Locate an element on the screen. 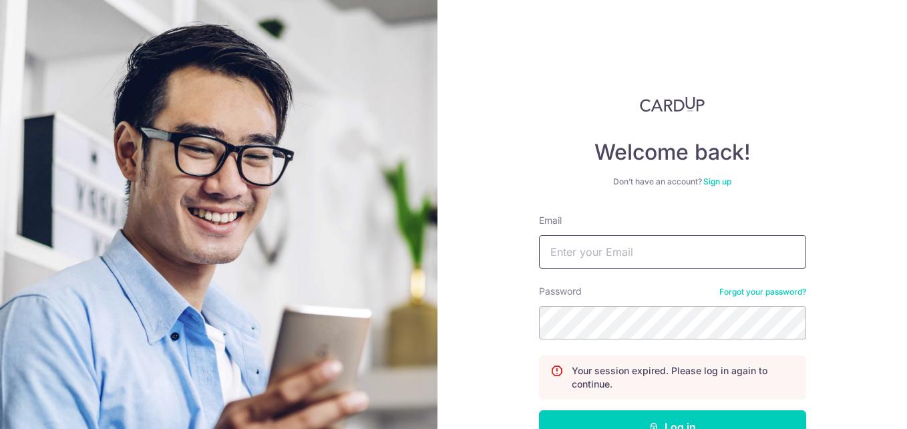  h4: Welcome back! is located at coordinates (673, 152).